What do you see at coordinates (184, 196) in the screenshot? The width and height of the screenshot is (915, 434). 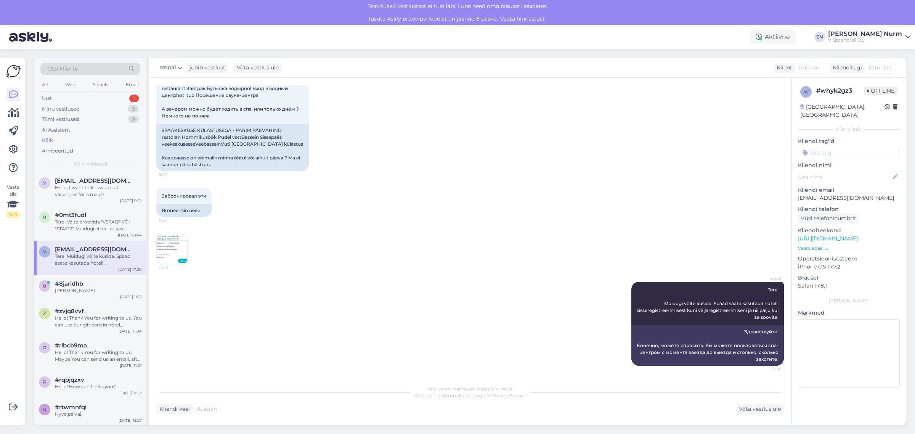 I see `span: Забронировал эти` at bounding box center [184, 196].